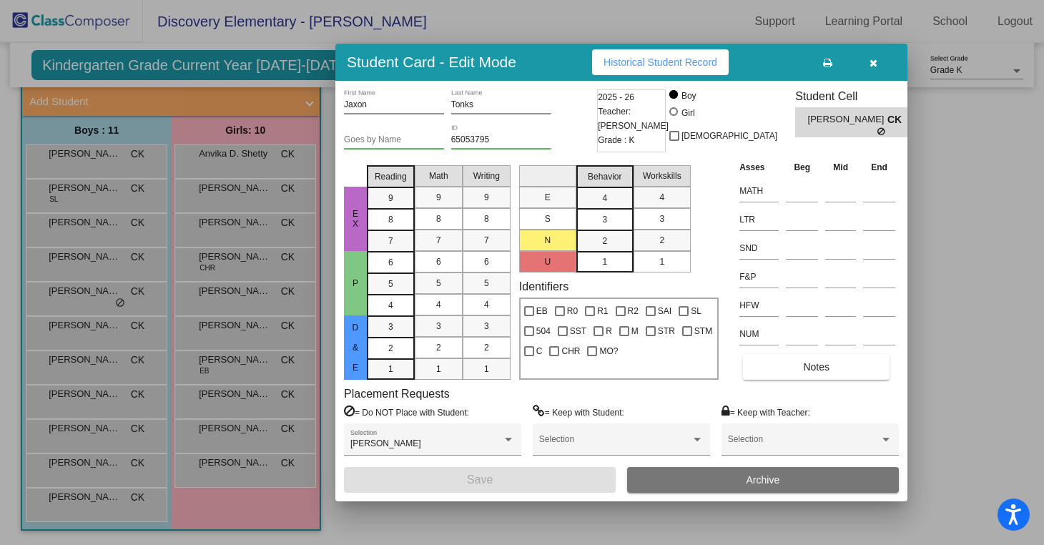 This screenshot has height=545, width=1044. Describe the element at coordinates (544, 286) in the screenshot. I see `label: Identifiers` at that location.